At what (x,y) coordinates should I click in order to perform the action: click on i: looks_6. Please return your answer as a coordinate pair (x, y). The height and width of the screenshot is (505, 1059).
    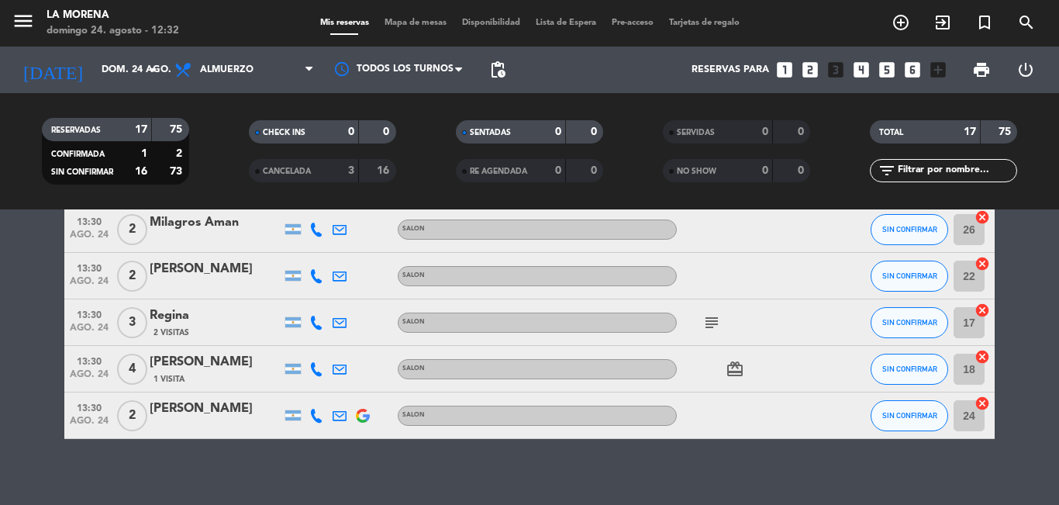
    Looking at the image, I should click on (912, 70).